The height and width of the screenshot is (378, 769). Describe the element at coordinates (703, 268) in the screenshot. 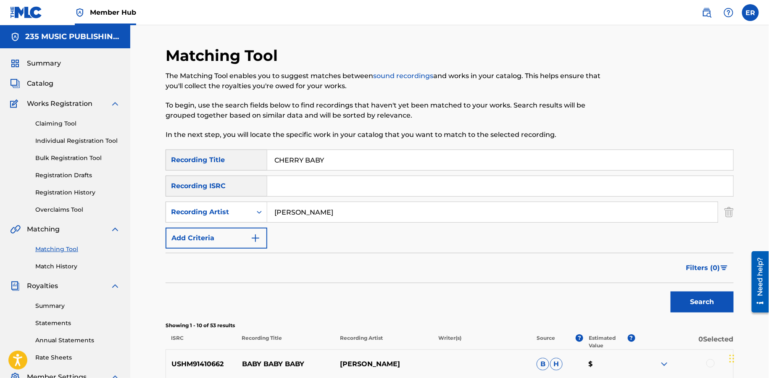

I see `span: Filters ( 0 )` at that location.